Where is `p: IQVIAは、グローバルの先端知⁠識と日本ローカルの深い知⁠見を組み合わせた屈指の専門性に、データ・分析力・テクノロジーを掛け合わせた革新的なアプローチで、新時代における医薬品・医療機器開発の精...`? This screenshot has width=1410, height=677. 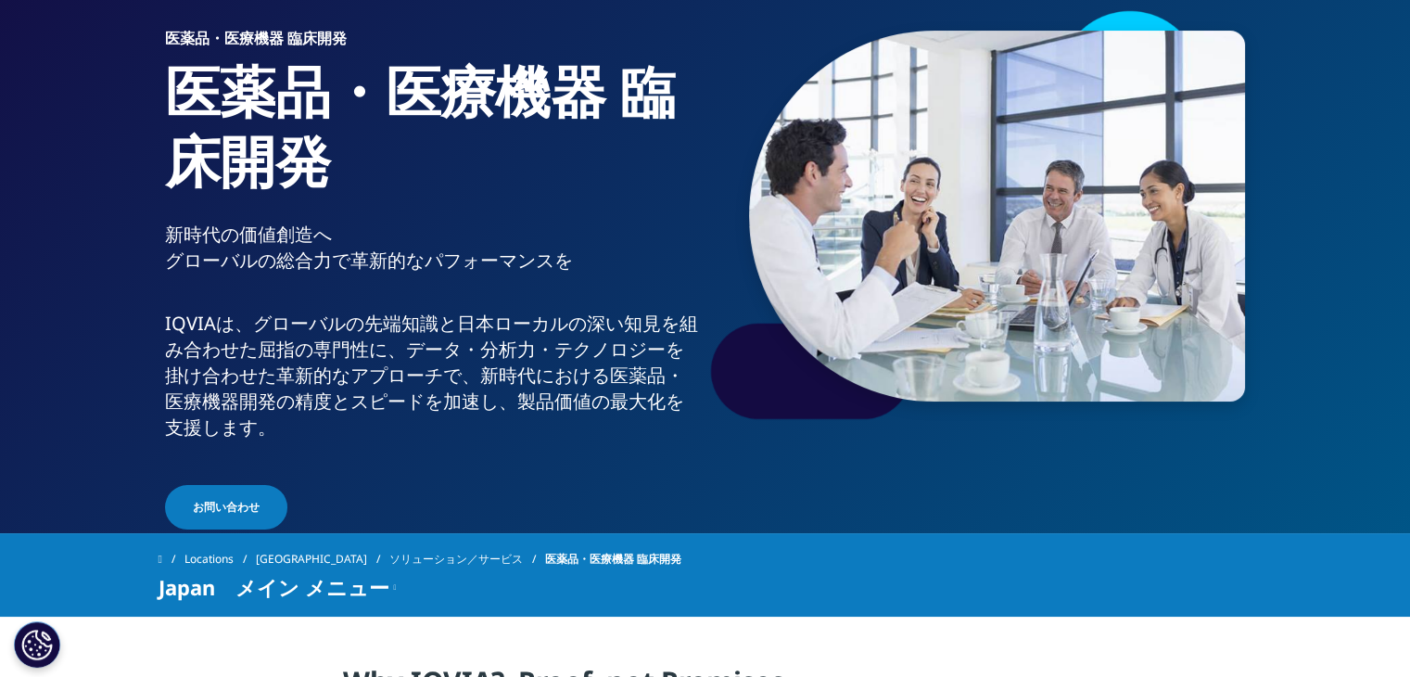 p: IQVIAは、グローバルの先端知⁠識と日本ローカルの深い知⁠見を組み合わせた屈指の専門性に、データ・分析力・テクノロジーを掛け合わせた革新的なアプローチで、新時代における医薬品・医療機器開発の精... is located at coordinates (431, 381).